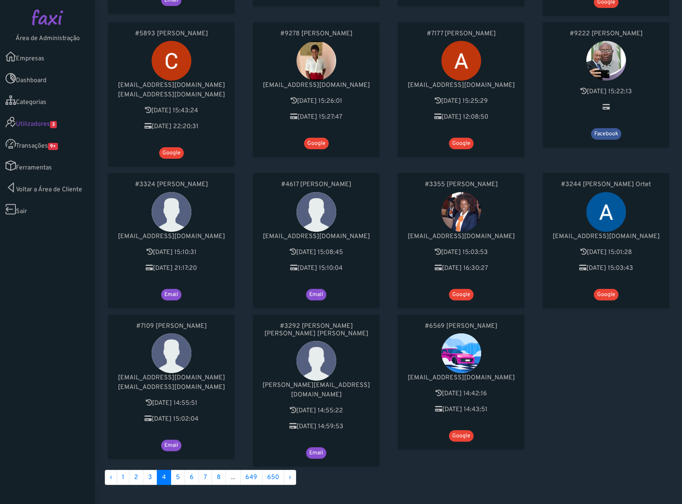 The width and height of the screenshot is (682, 504). What do you see at coordinates (136, 477) in the screenshot?
I see `a: 2` at bounding box center [136, 477].